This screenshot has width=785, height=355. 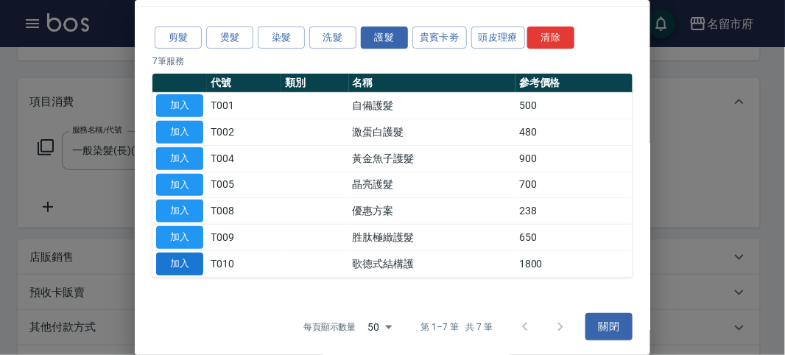 What do you see at coordinates (315, 83) in the screenshot?
I see `th: 類別` at bounding box center [315, 83].